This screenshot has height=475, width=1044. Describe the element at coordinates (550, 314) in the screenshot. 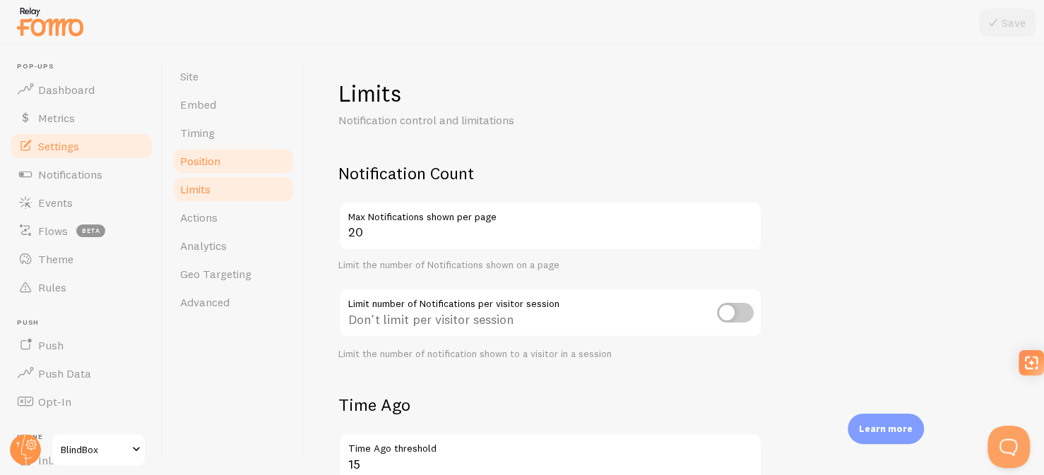

I see `div: Don't limit per visitor session` at that location.